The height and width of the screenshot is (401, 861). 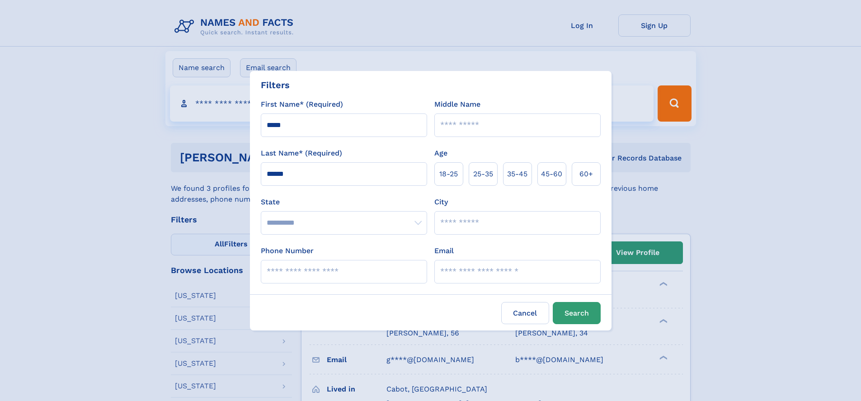 I want to click on label: City, so click(x=441, y=202).